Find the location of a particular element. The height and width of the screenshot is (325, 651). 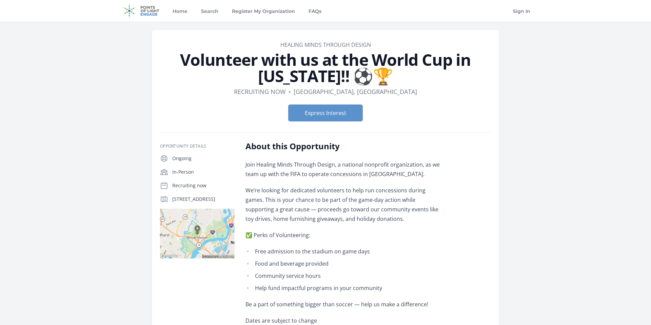

a: Healing Minds Through Design is located at coordinates (326, 45).